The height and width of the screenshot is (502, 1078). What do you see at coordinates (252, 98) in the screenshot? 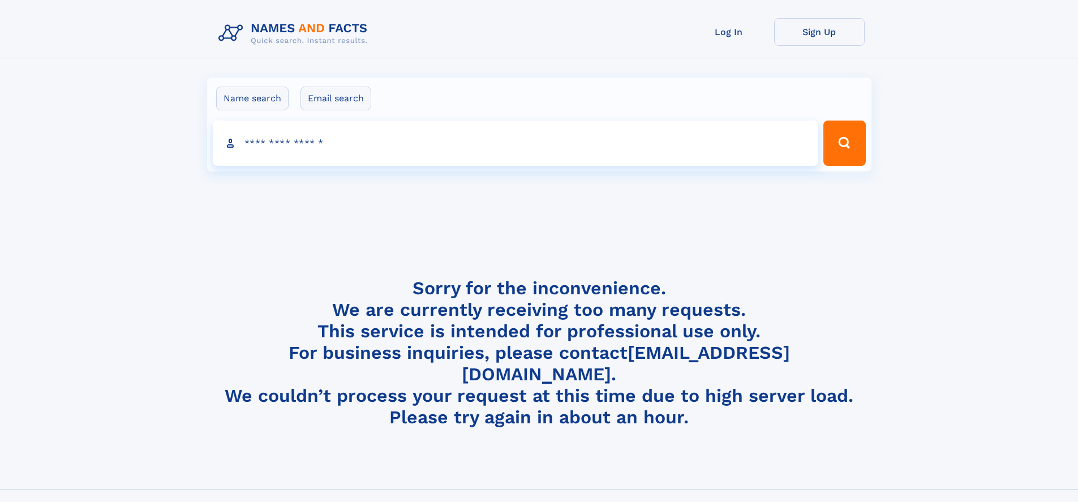
I see `label: Name search` at bounding box center [252, 98].